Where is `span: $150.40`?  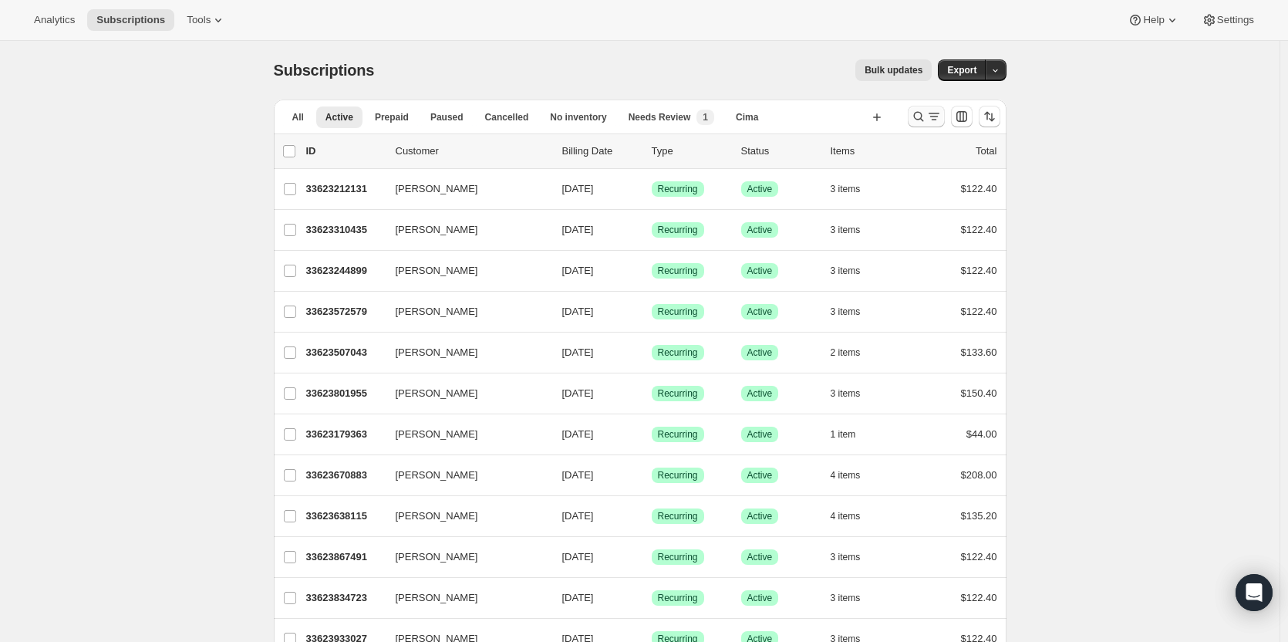
span: $150.40 is located at coordinates (979, 392).